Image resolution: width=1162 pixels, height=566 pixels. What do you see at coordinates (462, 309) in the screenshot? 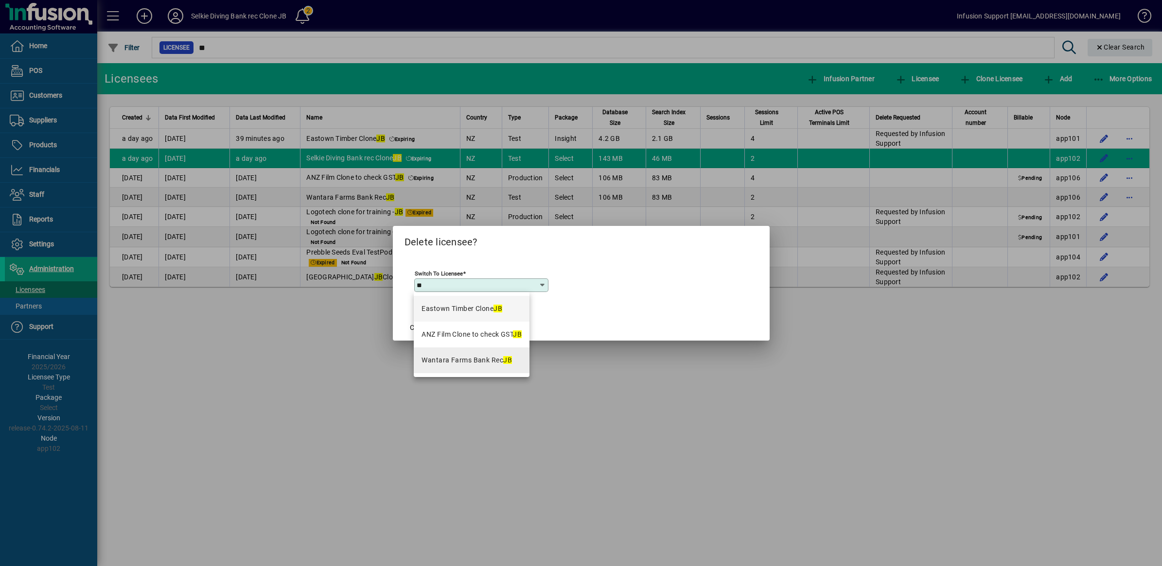
I see `div: Eastown Timber Clone` at bounding box center [462, 309].